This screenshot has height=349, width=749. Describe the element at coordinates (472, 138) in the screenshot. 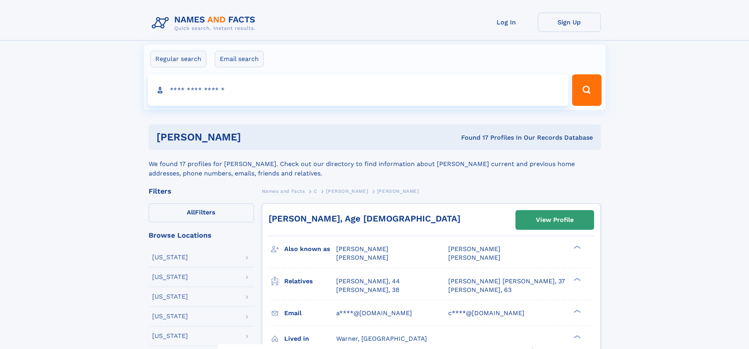

I see `div: Found 17 Profiles In Our Records Database` at that location.